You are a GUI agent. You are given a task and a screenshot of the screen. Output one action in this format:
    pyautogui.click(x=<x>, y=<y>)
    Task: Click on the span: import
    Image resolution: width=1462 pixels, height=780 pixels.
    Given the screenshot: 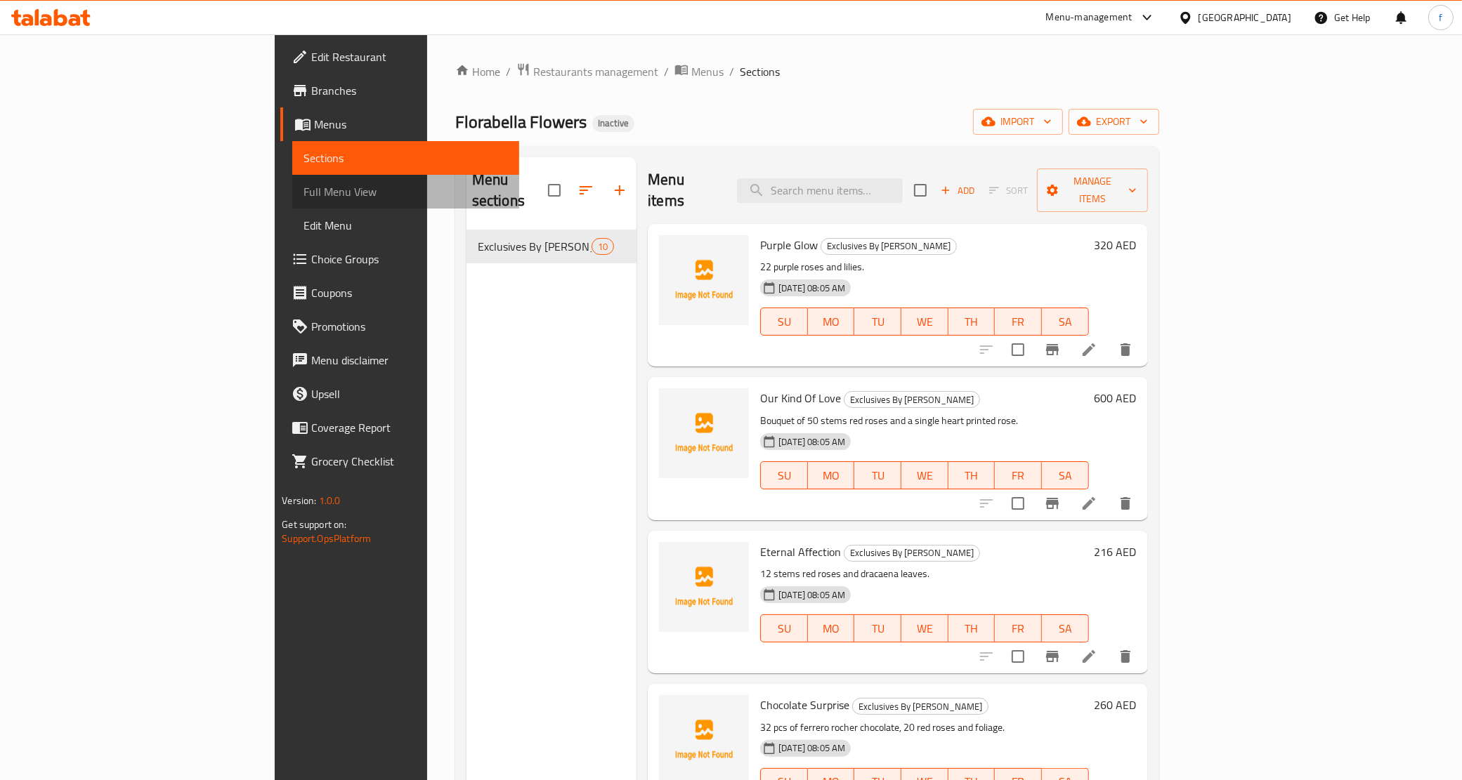 What is the action you would take?
    pyautogui.click(x=1018, y=122)
    